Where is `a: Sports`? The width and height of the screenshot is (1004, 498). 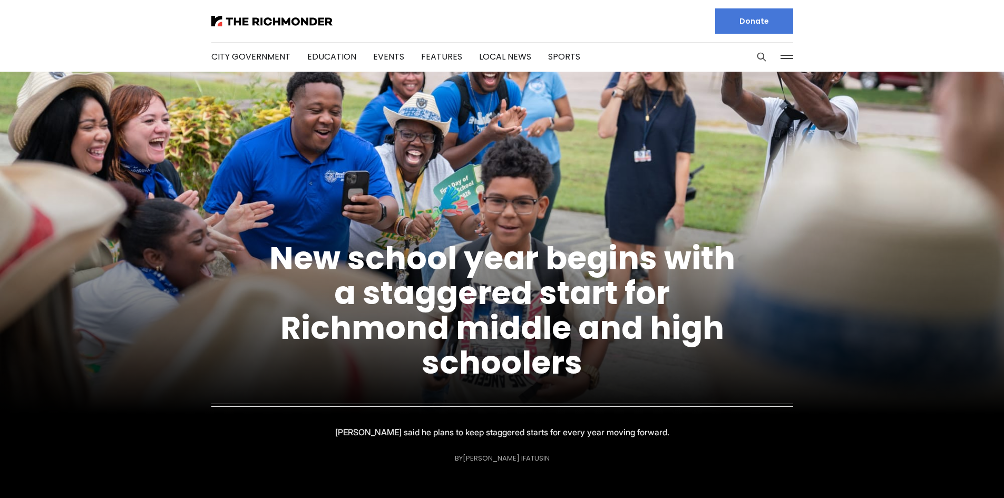
a: Sports is located at coordinates (564, 56).